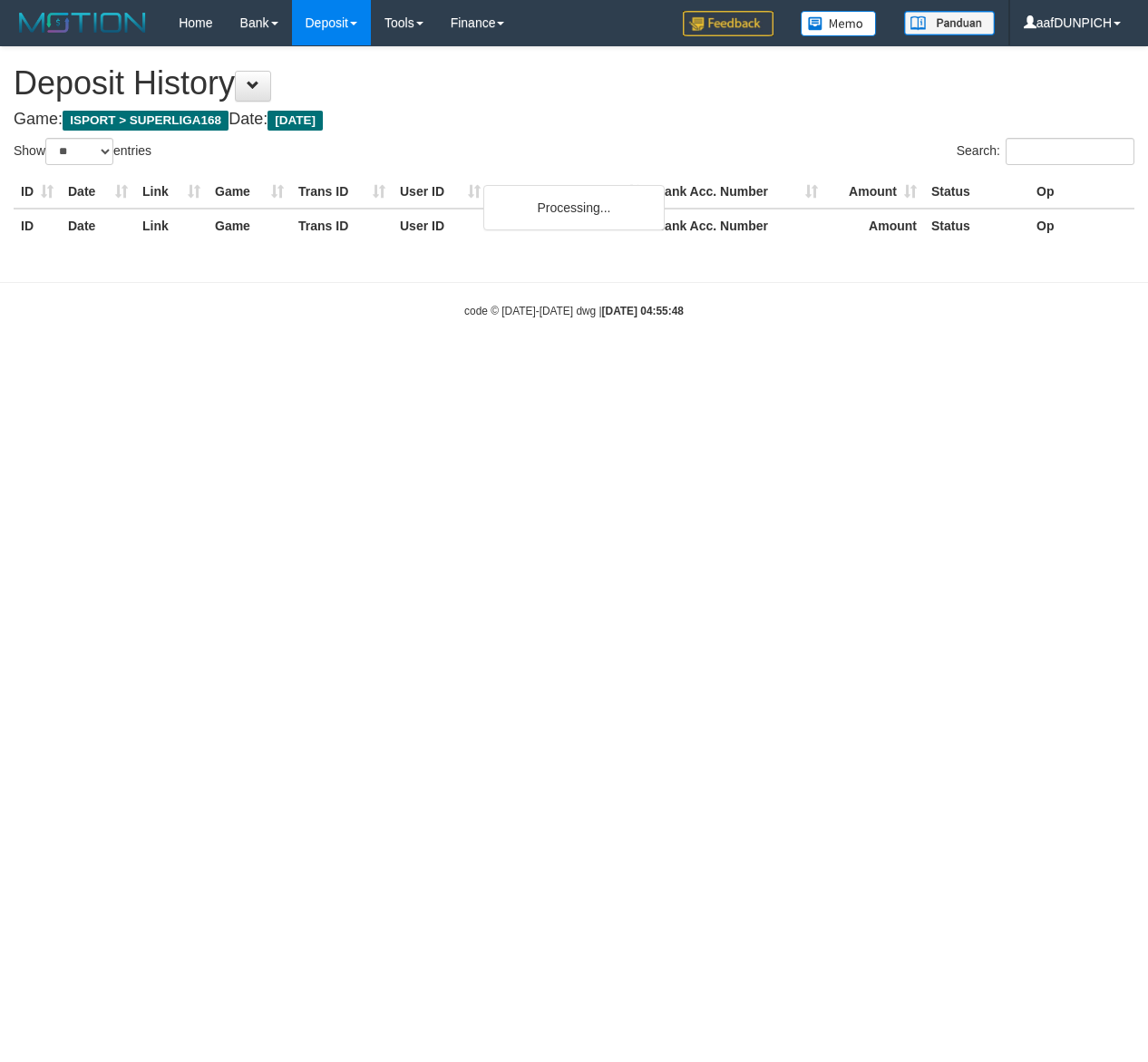  I want to click on label: Search:, so click(1045, 151).